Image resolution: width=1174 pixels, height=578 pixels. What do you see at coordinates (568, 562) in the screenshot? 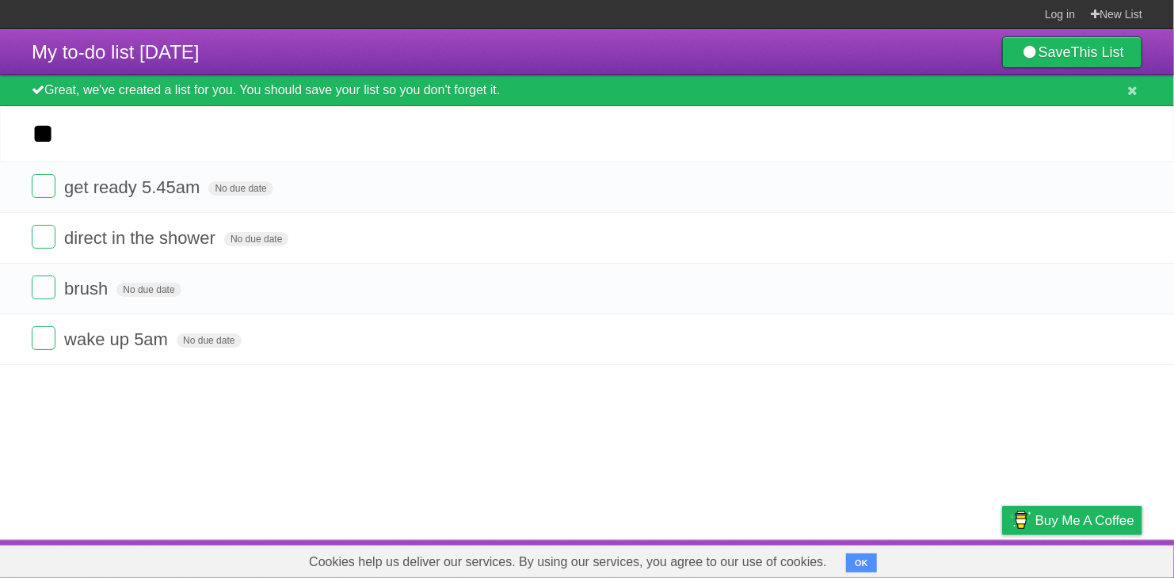
I see `span: Cookies help us deliver our services. By using our services, you agree to our use of cookies.` at bounding box center [568, 562].